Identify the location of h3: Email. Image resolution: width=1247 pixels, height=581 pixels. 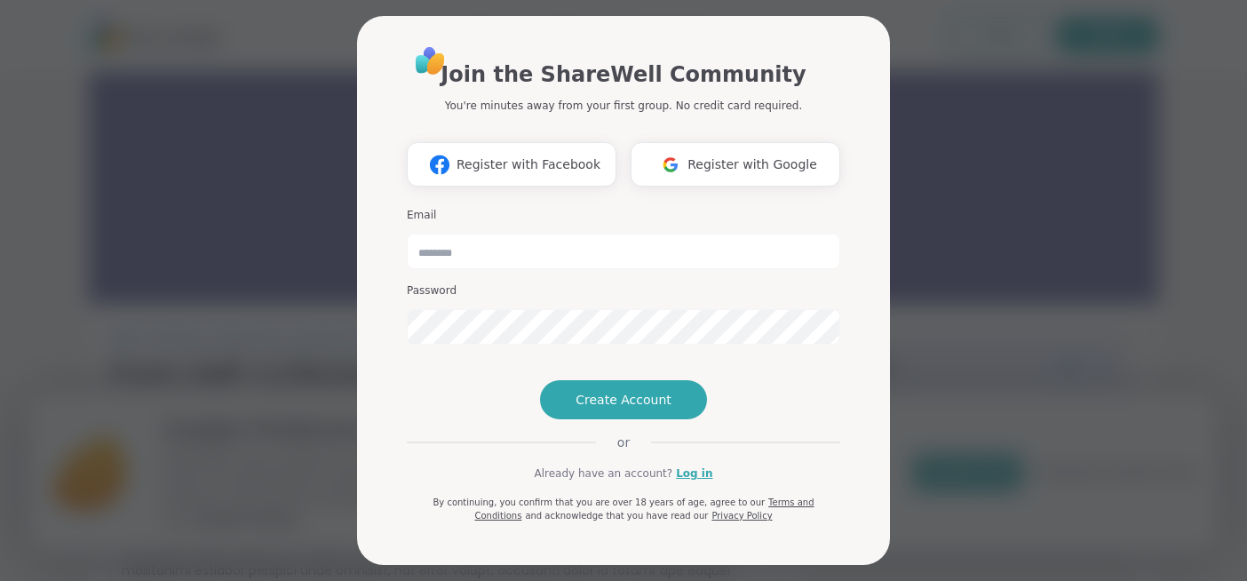
(623, 215).